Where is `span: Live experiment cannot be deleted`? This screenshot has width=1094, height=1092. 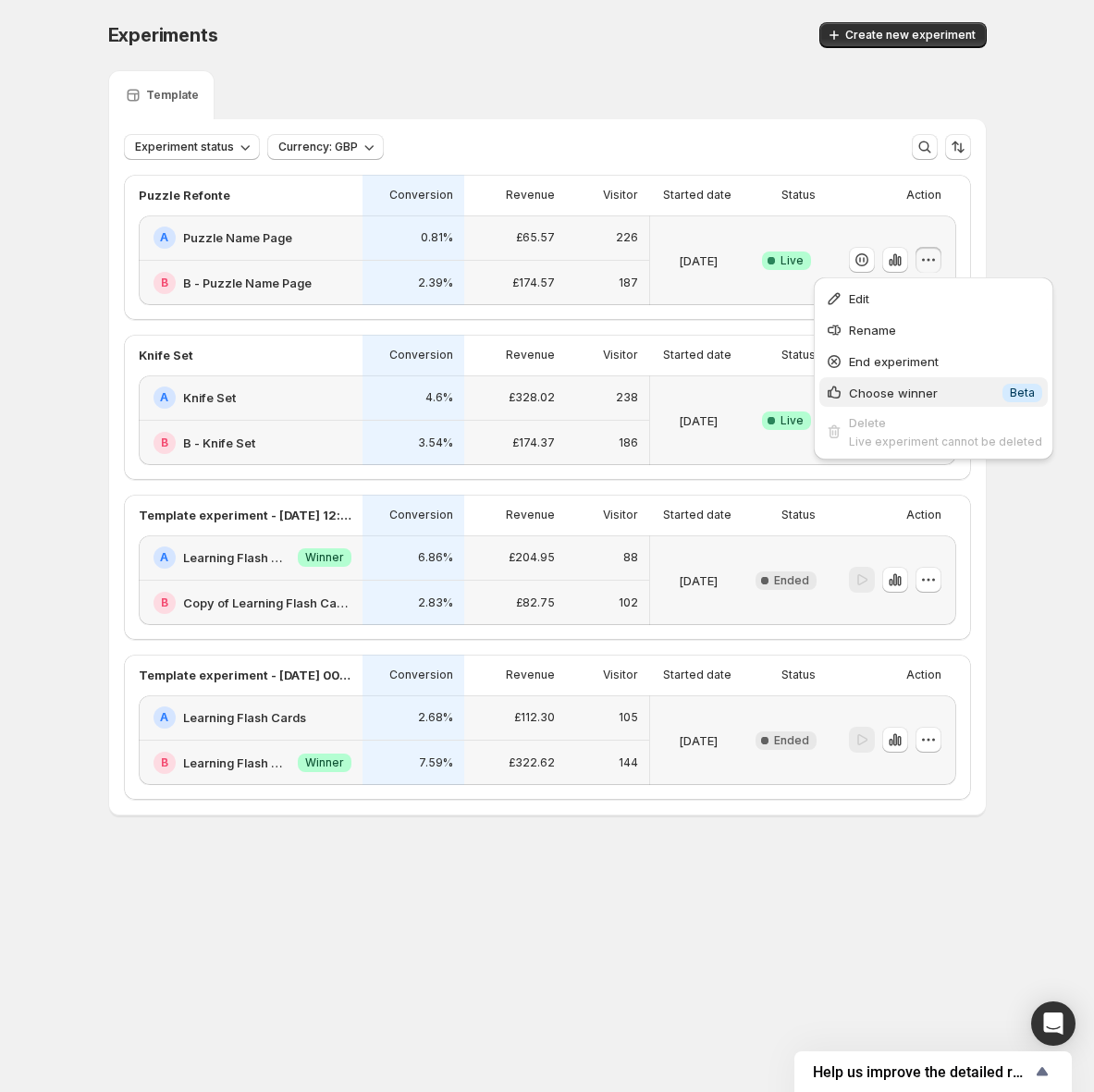 span: Live experiment cannot be deleted is located at coordinates (945, 441).